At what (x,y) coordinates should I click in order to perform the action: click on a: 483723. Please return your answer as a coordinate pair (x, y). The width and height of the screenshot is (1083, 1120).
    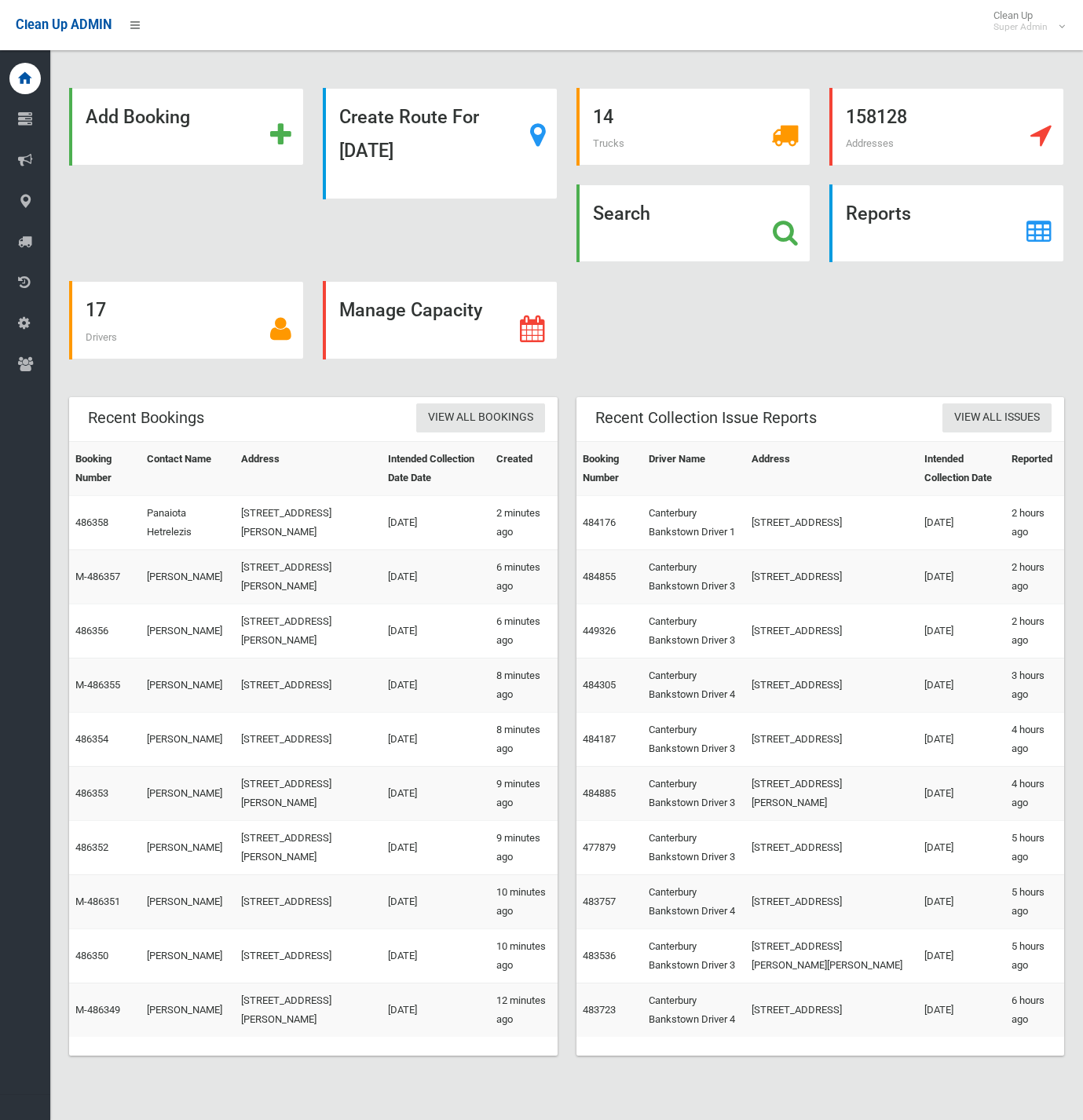
    Looking at the image, I should click on (599, 1009).